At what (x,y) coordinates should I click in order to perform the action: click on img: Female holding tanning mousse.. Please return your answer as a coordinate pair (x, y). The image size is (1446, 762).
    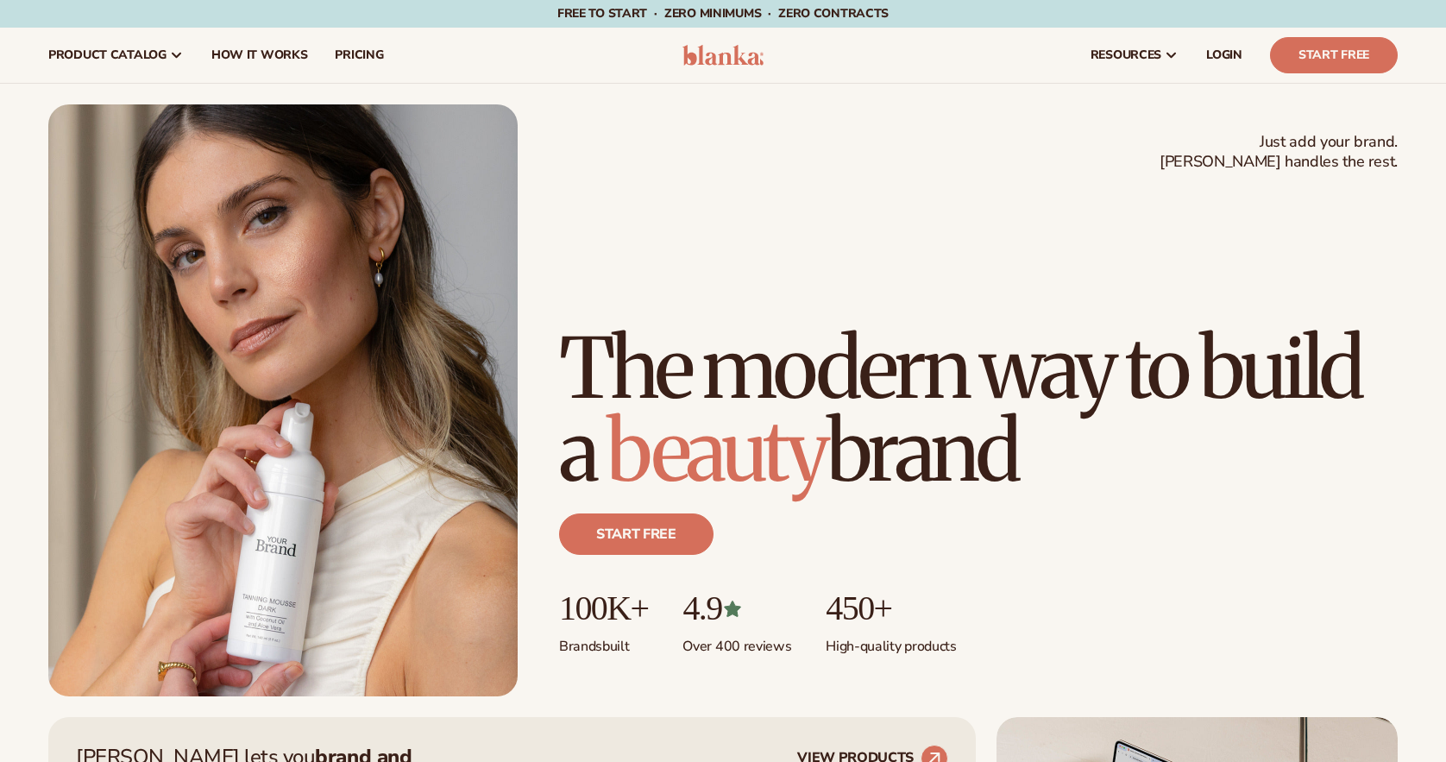
    Looking at the image, I should click on (283, 400).